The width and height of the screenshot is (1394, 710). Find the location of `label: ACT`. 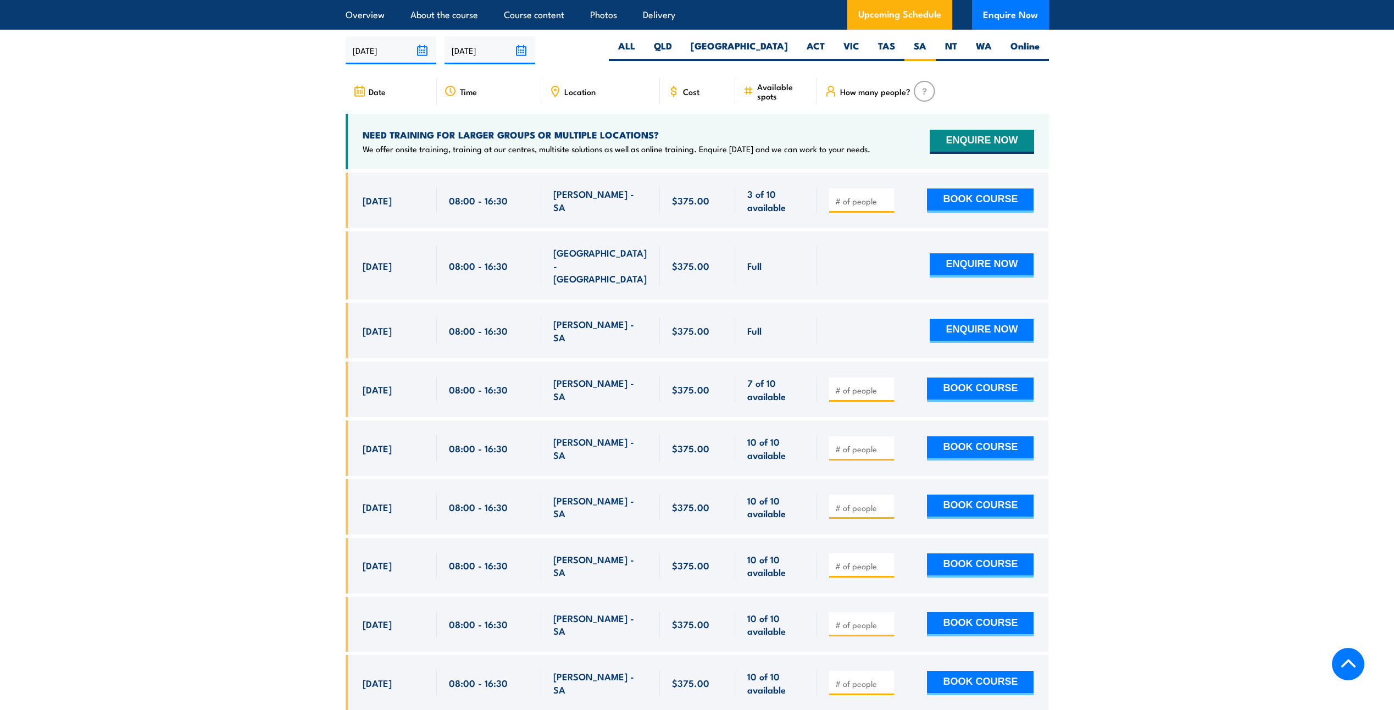

label: ACT is located at coordinates (815, 50).